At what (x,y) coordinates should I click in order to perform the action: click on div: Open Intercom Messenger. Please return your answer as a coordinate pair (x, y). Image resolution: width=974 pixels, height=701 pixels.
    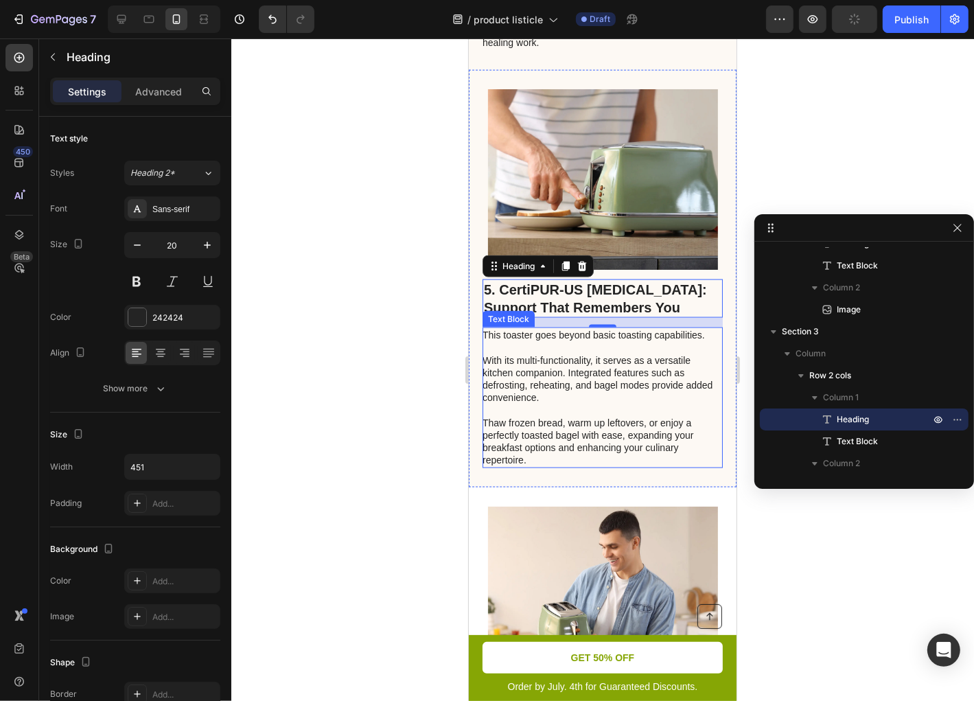
    Looking at the image, I should click on (944, 650).